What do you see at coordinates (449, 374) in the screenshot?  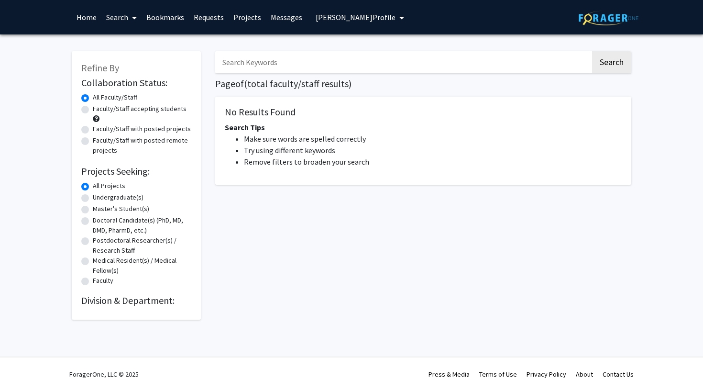 I see `a: Press & Media` at bounding box center [449, 374].